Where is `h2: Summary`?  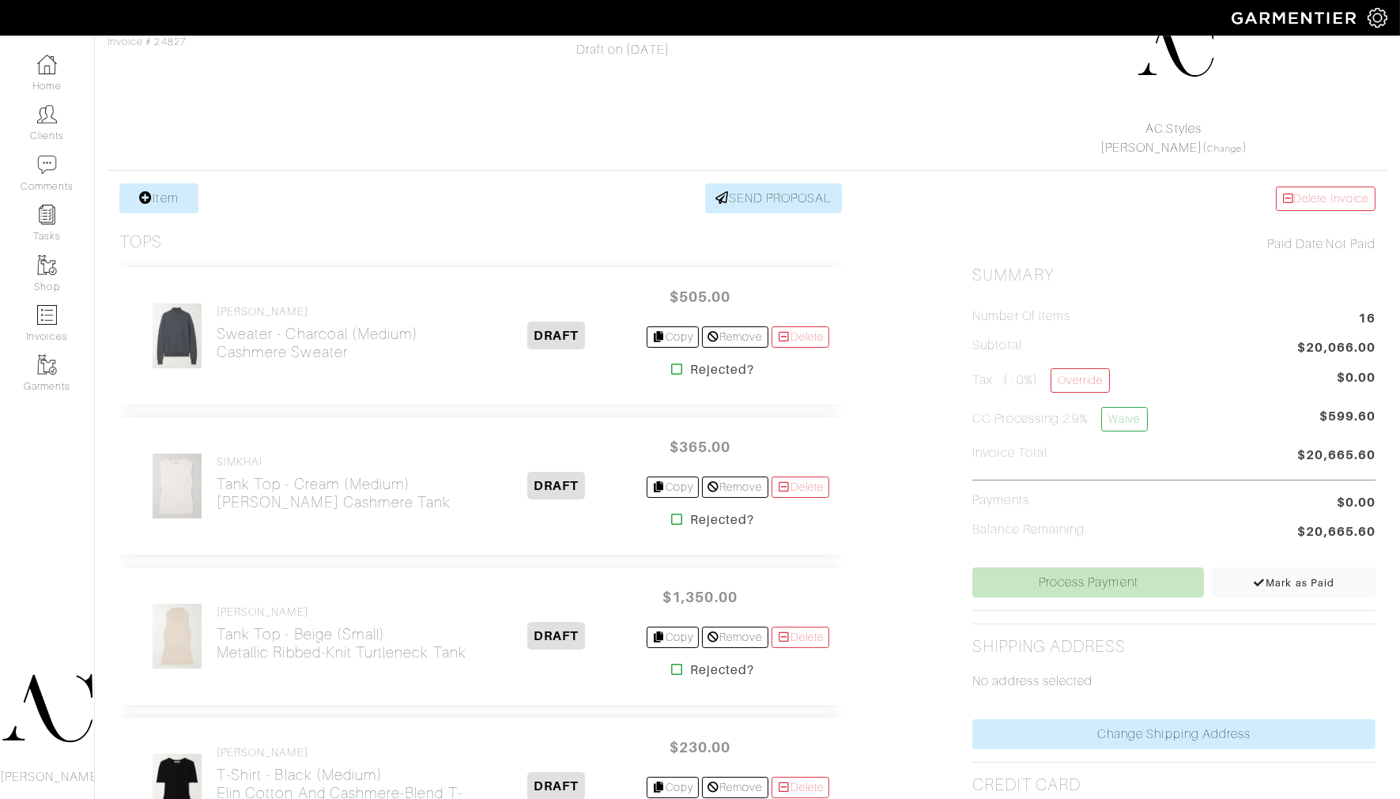 h2: Summary is located at coordinates (1174, 275).